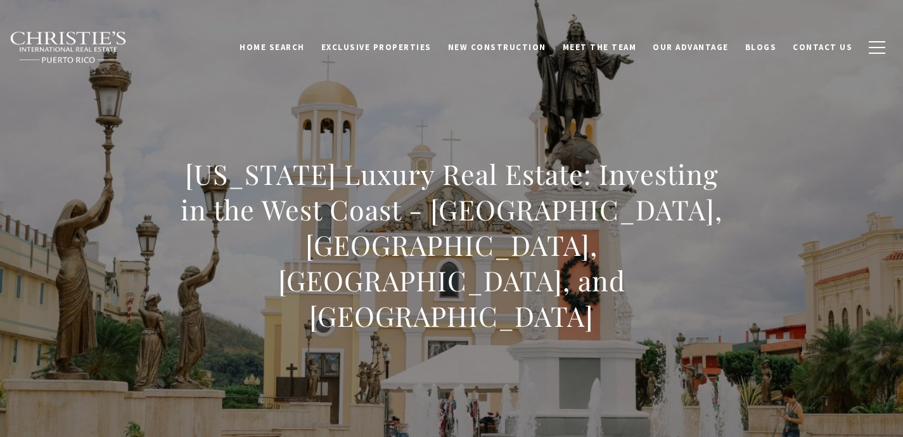  Describe the element at coordinates (761, 47) in the screenshot. I see `a: Blogs` at that location.